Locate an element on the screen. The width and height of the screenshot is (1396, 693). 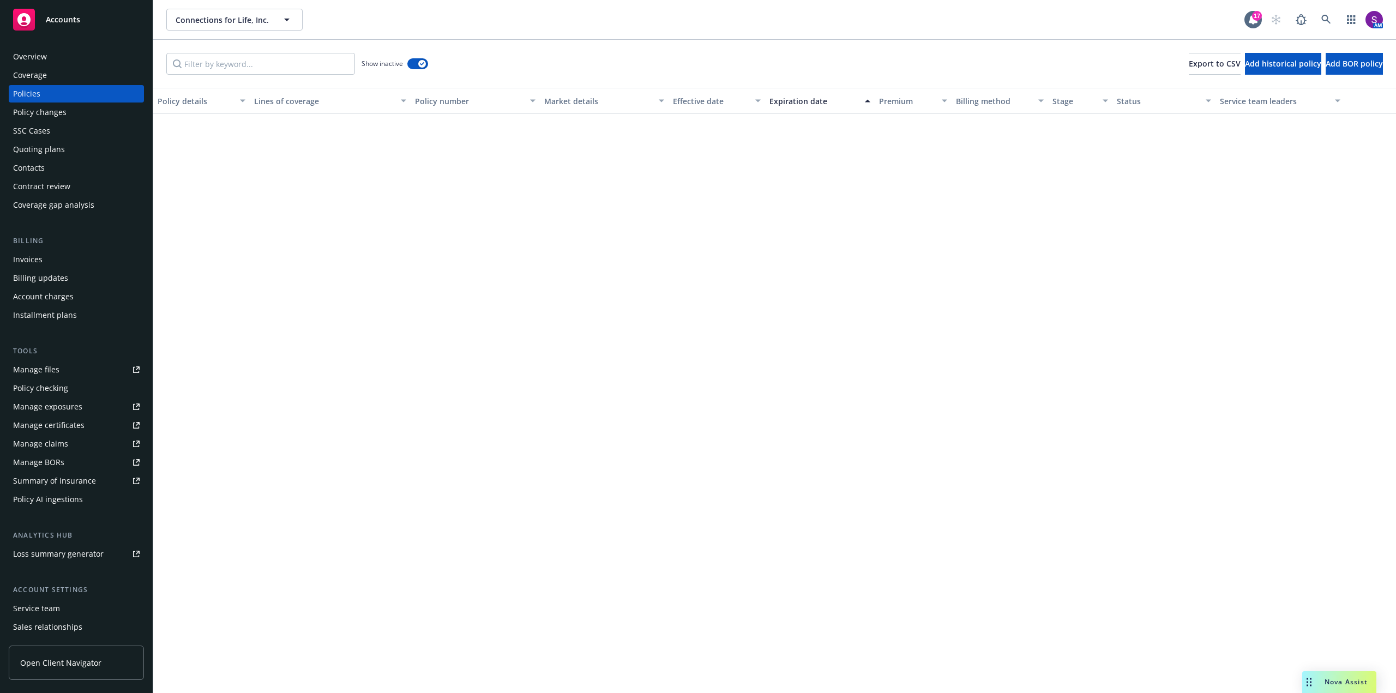
button: Connections for Life, Inc. is located at coordinates (235, 20).